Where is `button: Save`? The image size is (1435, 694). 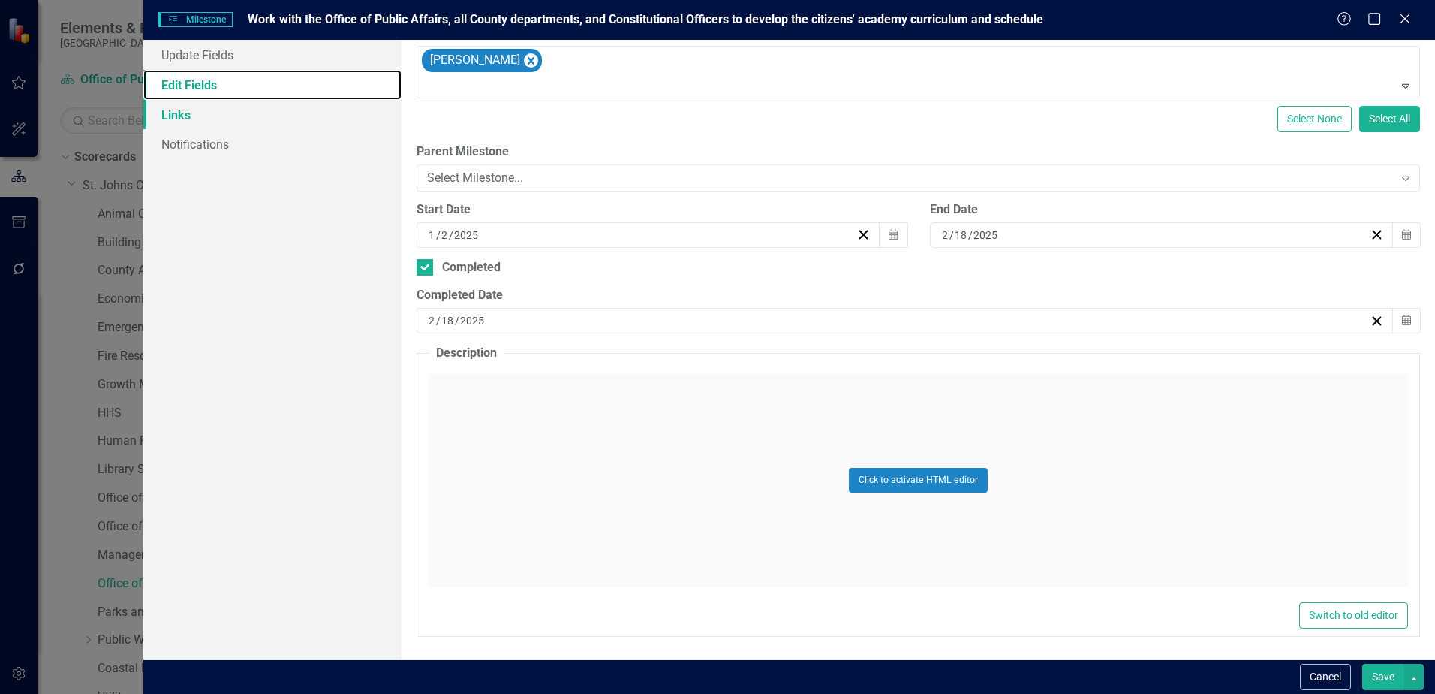 button: Save is located at coordinates (1383, 676).